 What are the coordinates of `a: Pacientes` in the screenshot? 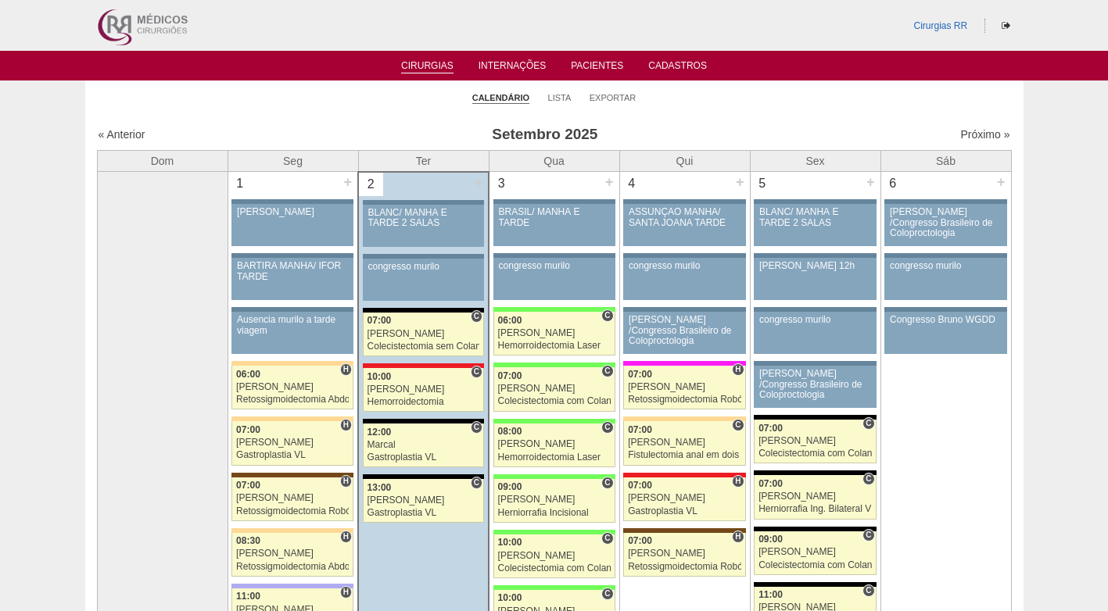 It's located at (596, 68).